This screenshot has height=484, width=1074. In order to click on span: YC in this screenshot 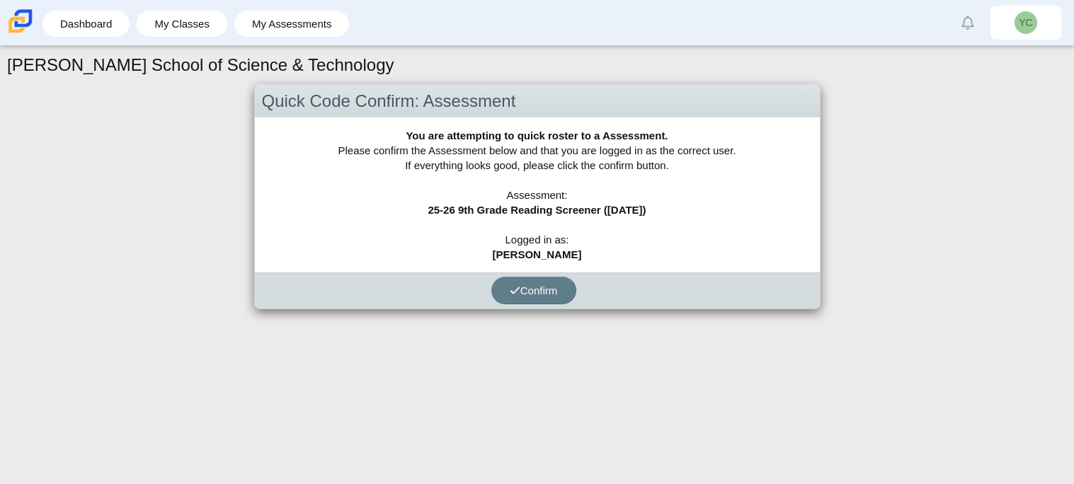, I will do `click(1026, 23)`.